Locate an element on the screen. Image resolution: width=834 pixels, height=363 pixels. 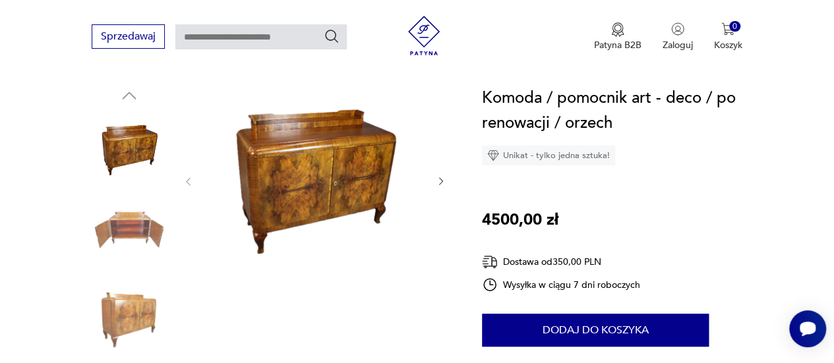
h1: Komoda / pomocnik art - deco / po renowacji / orzech is located at coordinates (612, 111).